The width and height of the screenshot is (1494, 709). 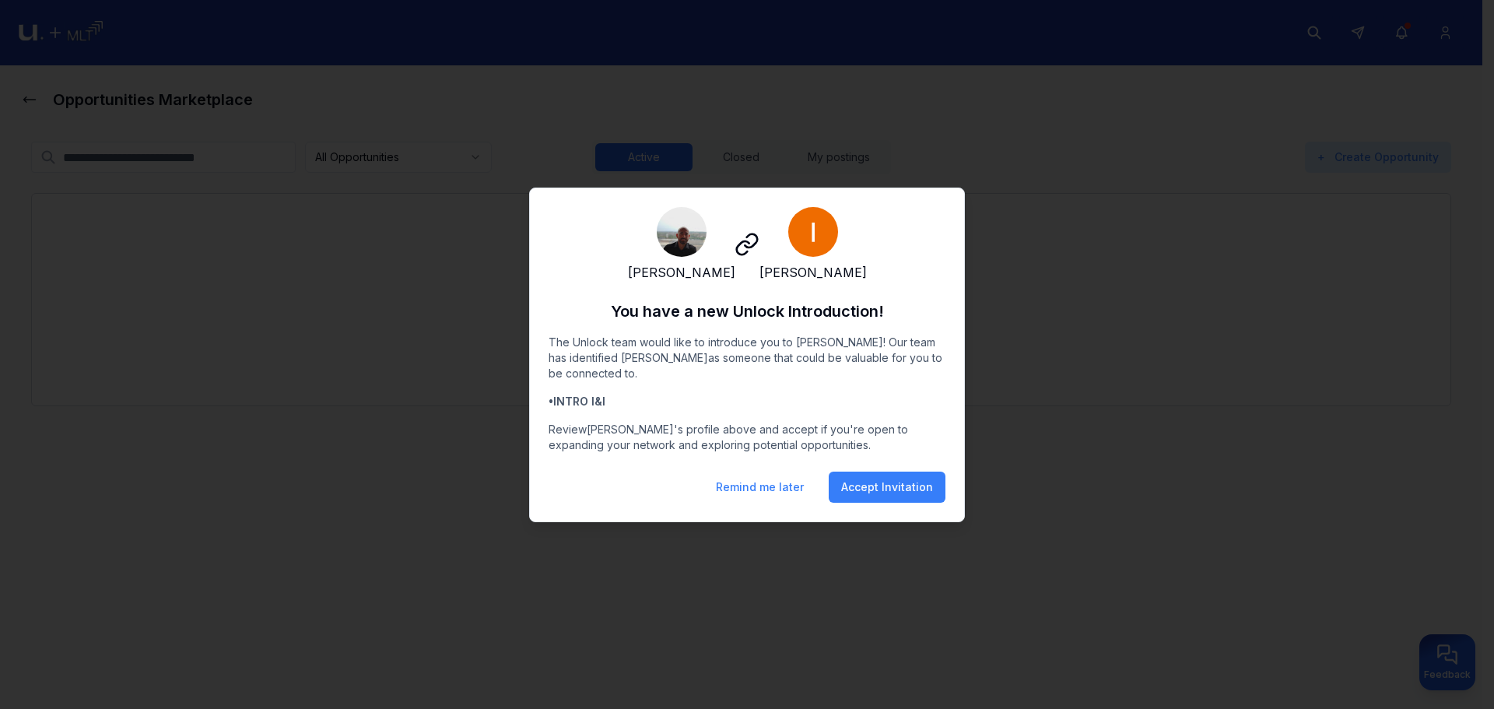 What do you see at coordinates (813, 232) in the screenshot?
I see `img: ACg8ocIlmhQbcGTnuxsbbwXZRWapf-NHP_R_JX35XPK.png` at bounding box center [813, 232].